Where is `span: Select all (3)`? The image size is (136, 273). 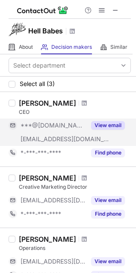 span: Select all (3) is located at coordinates (37, 84).